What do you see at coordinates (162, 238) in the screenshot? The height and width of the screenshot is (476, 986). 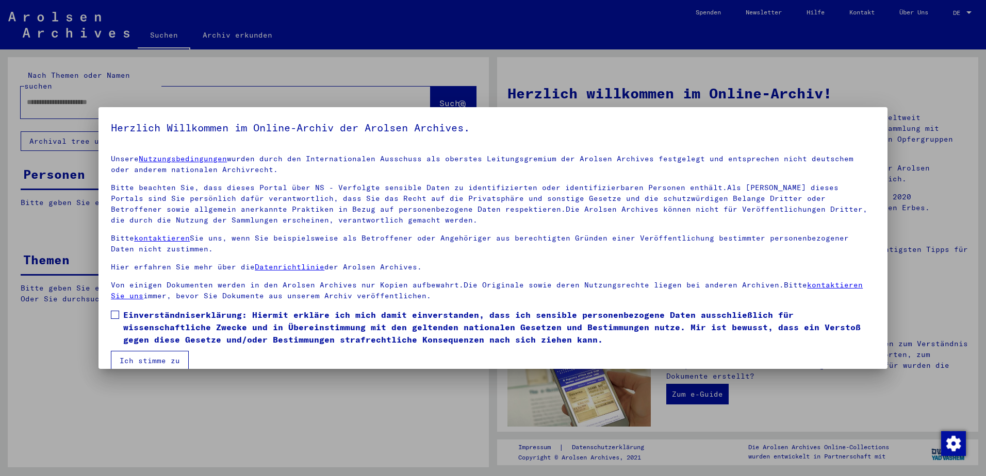 I see `a: kontaktieren` at bounding box center [162, 238].